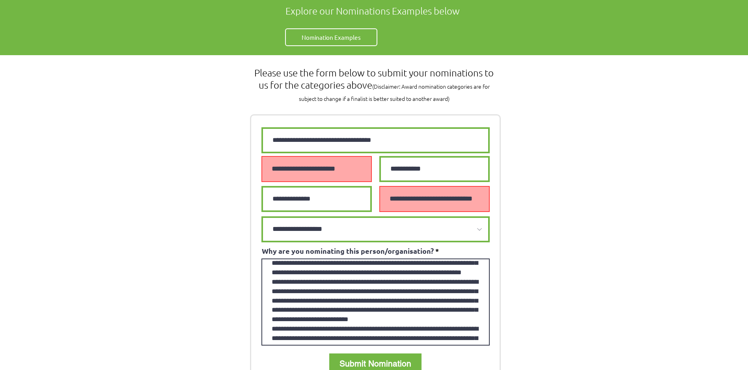  I want to click on span: Explore our Nominations Examples below, so click(372, 11).